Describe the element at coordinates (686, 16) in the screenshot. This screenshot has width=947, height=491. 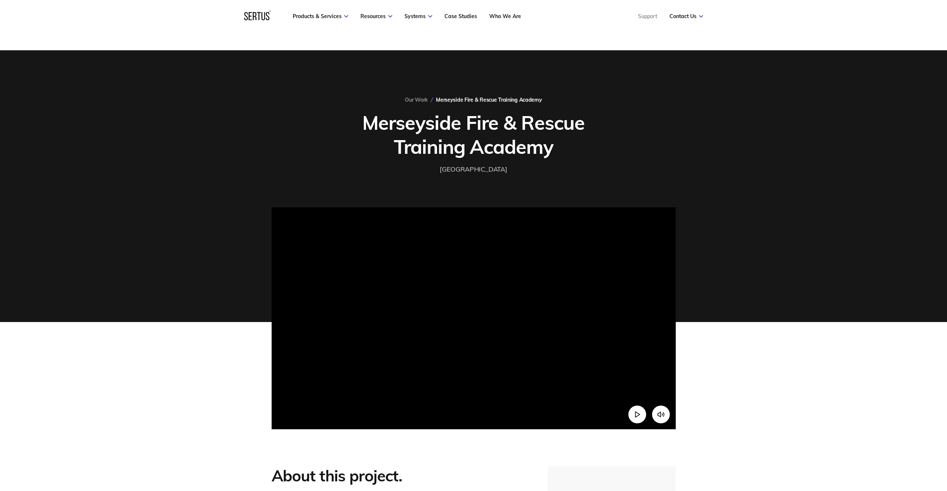
I see `a: Contact Us` at that location.